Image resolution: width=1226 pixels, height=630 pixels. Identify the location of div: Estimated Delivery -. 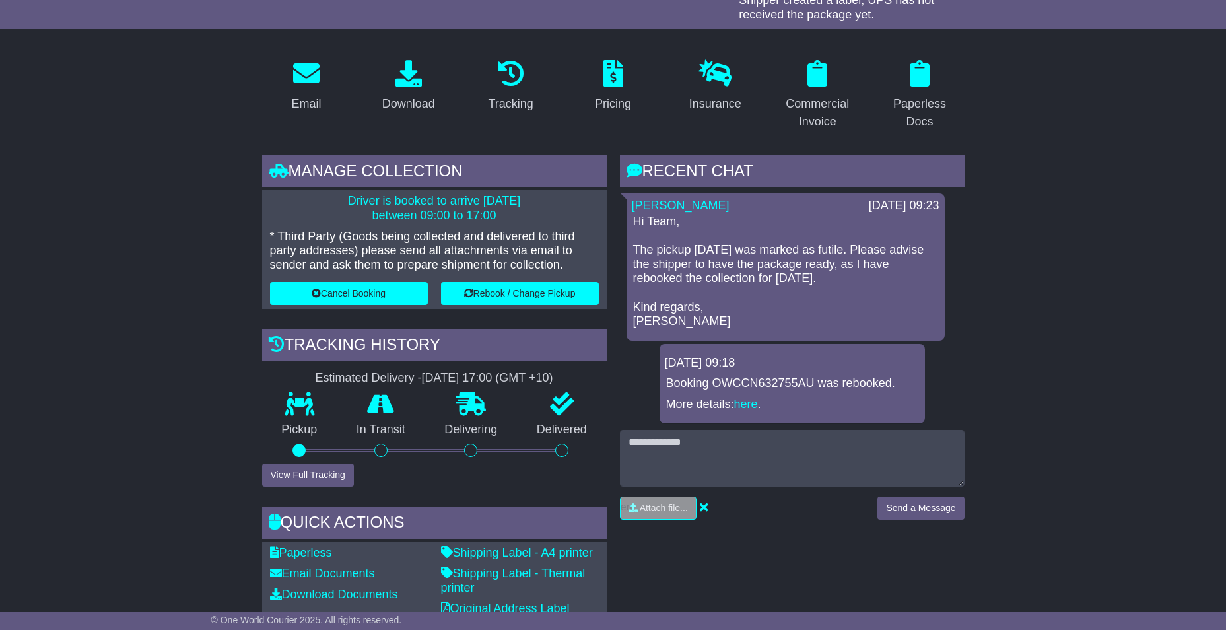
(434, 378).